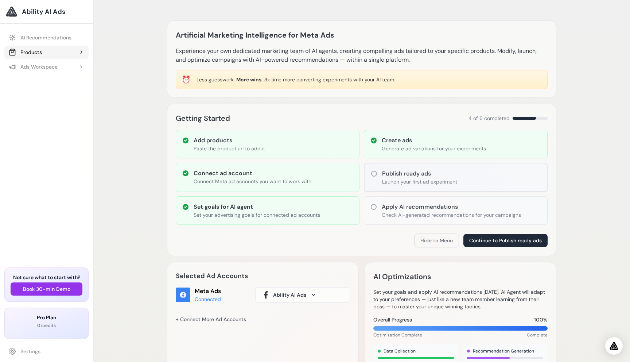  I want to click on span: Recommendation Generation, so click(504, 351).